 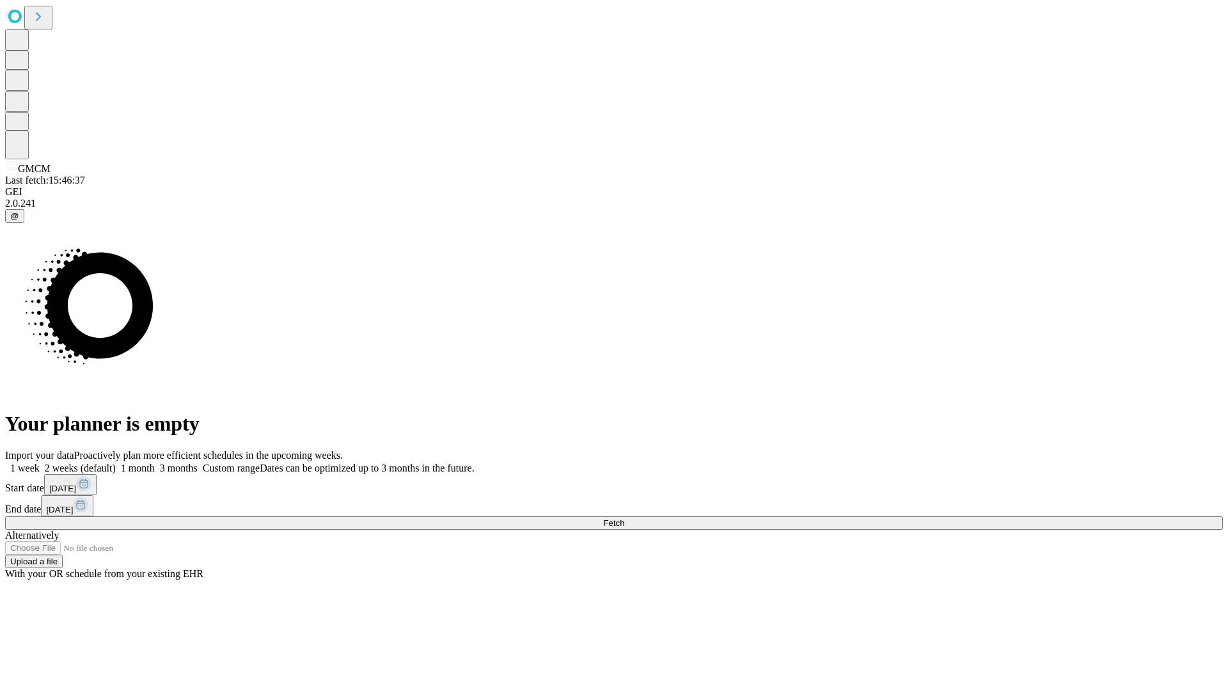 I want to click on span: Proactively plan more efficient schedules in the upcoming weeks., so click(x=209, y=455).